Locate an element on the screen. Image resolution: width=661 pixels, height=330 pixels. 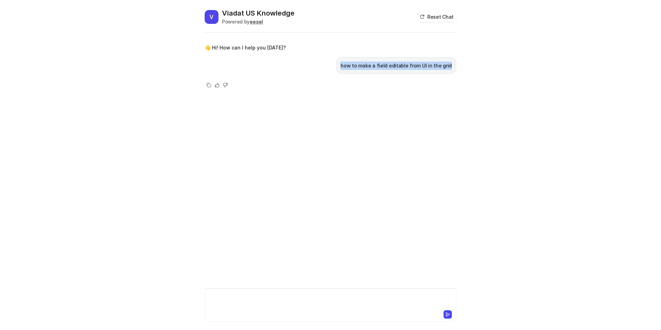
h2: Viadat US Knowledge is located at coordinates (258, 13).